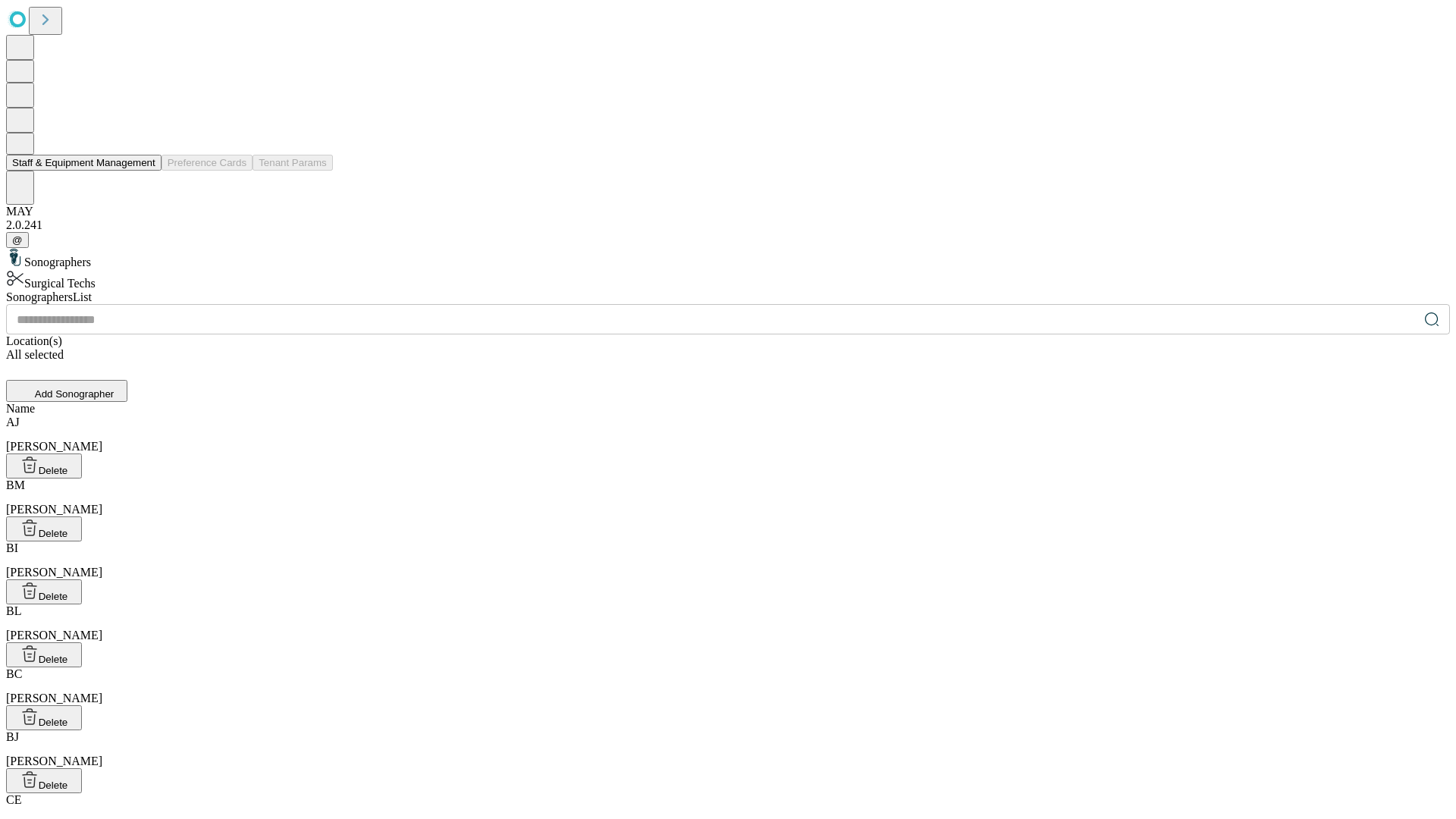 The image size is (1456, 819). What do you see at coordinates (14, 673) in the screenshot?
I see `span: BC` at bounding box center [14, 673].